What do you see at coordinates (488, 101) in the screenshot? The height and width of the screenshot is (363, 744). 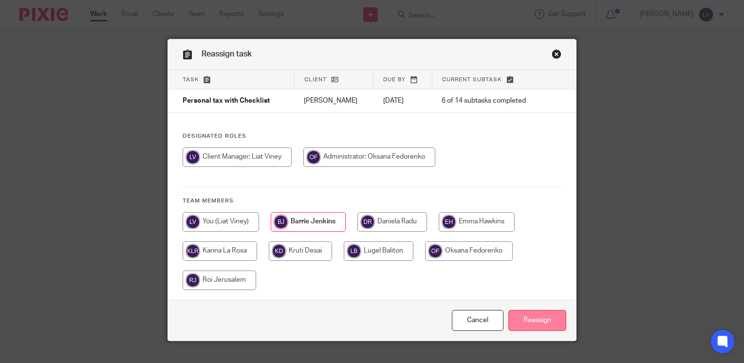 I see `td: 6 of 14 subtasks completed` at bounding box center [488, 101].